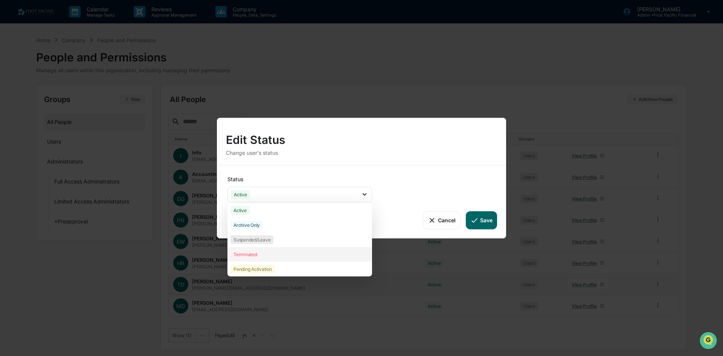 The width and height of the screenshot is (723, 356). What do you see at coordinates (245, 254) in the screenshot?
I see `div: Terminated` at bounding box center [245, 254].